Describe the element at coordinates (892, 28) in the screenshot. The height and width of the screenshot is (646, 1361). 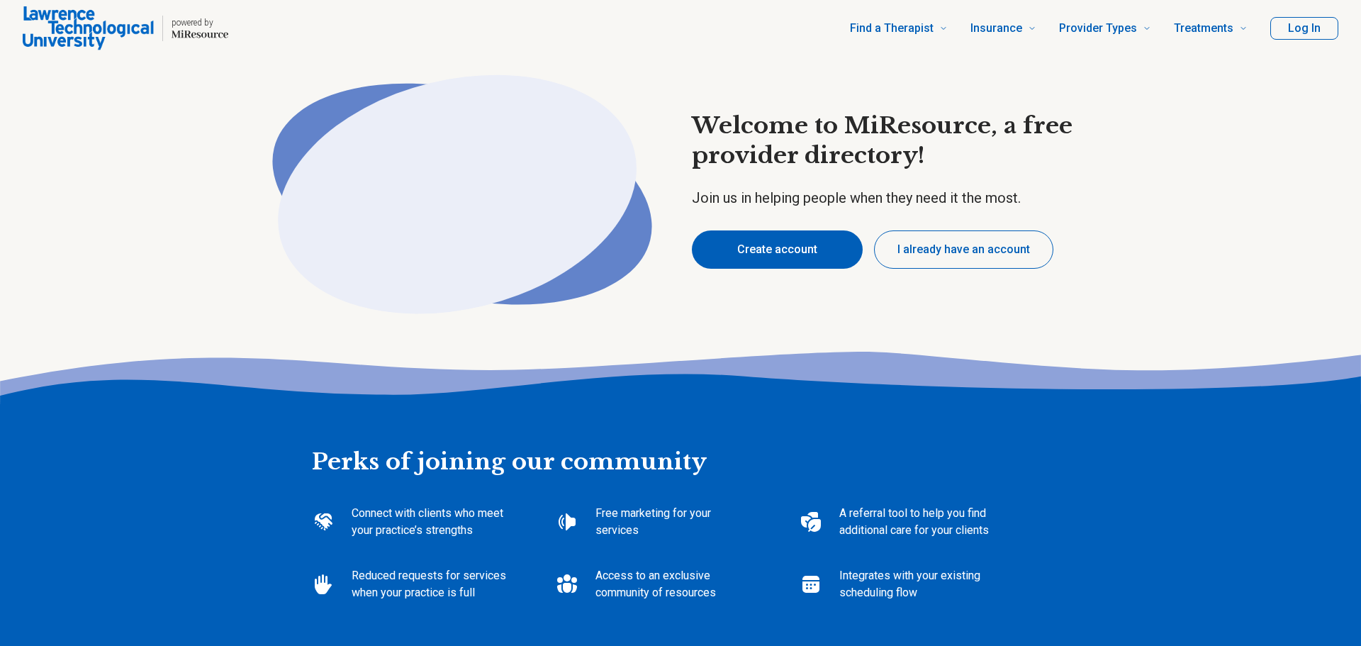
I see `span: Find a Therapist` at that location.